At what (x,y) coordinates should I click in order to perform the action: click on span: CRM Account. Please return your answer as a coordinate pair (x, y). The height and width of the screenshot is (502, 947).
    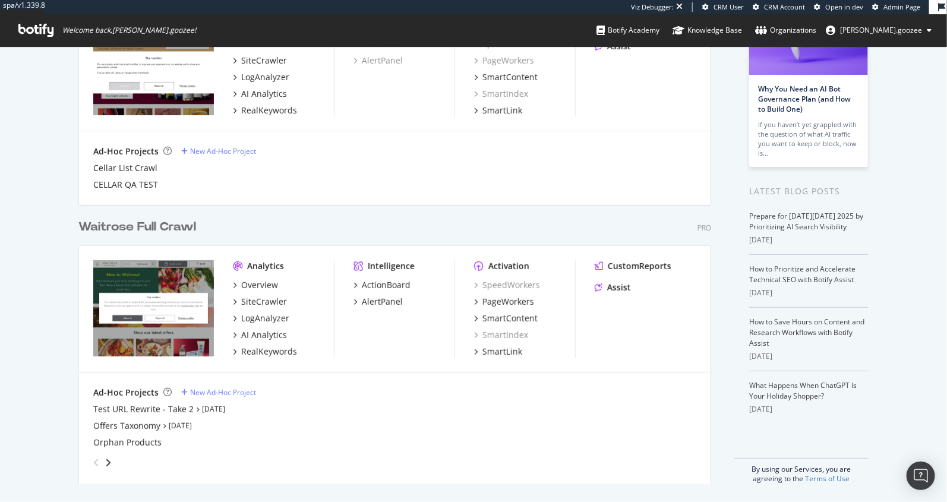
    Looking at the image, I should click on (784, 7).